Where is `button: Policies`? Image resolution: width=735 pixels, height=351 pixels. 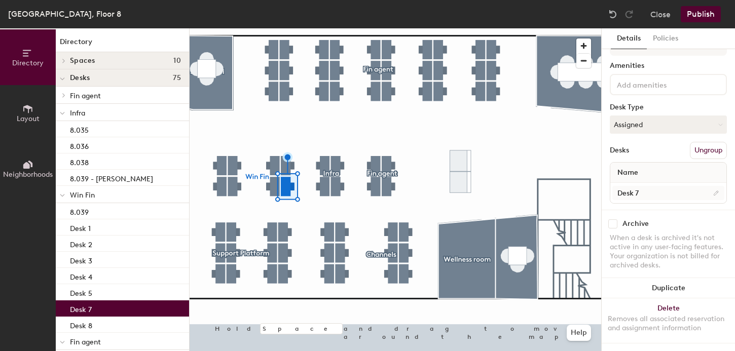
button: Policies is located at coordinates (666, 39).